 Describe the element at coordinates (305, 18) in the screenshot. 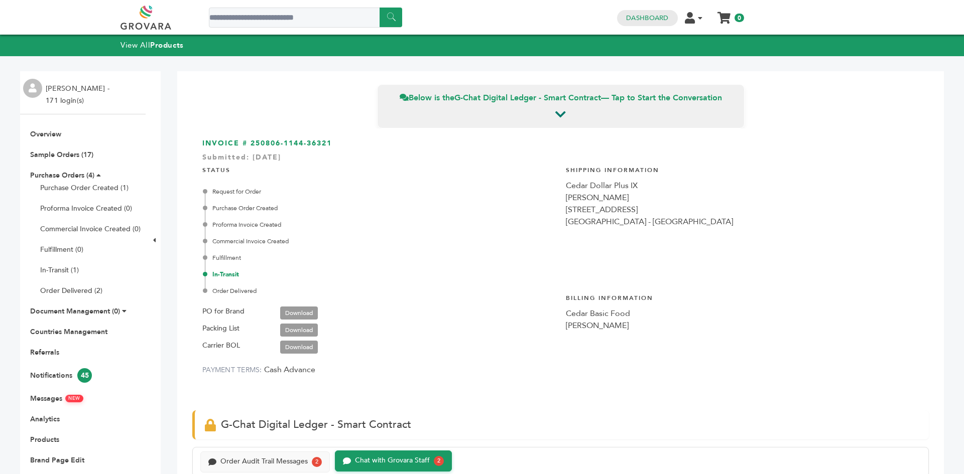

I see `input: Search a product or brand...` at that location.